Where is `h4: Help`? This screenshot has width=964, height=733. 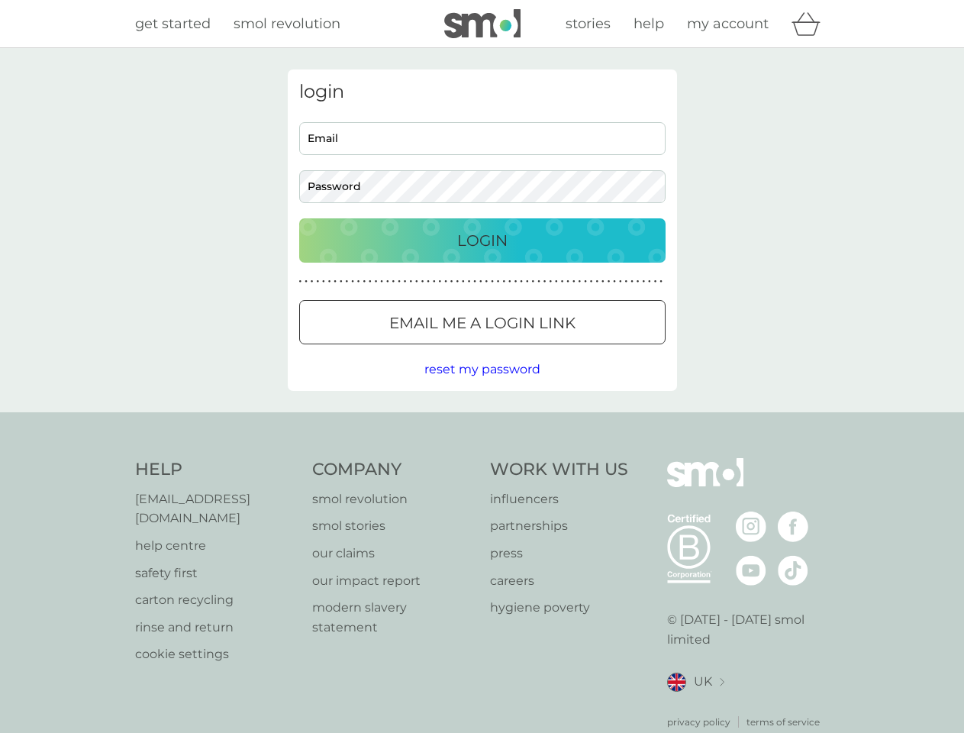 h4: Help is located at coordinates (216, 470).